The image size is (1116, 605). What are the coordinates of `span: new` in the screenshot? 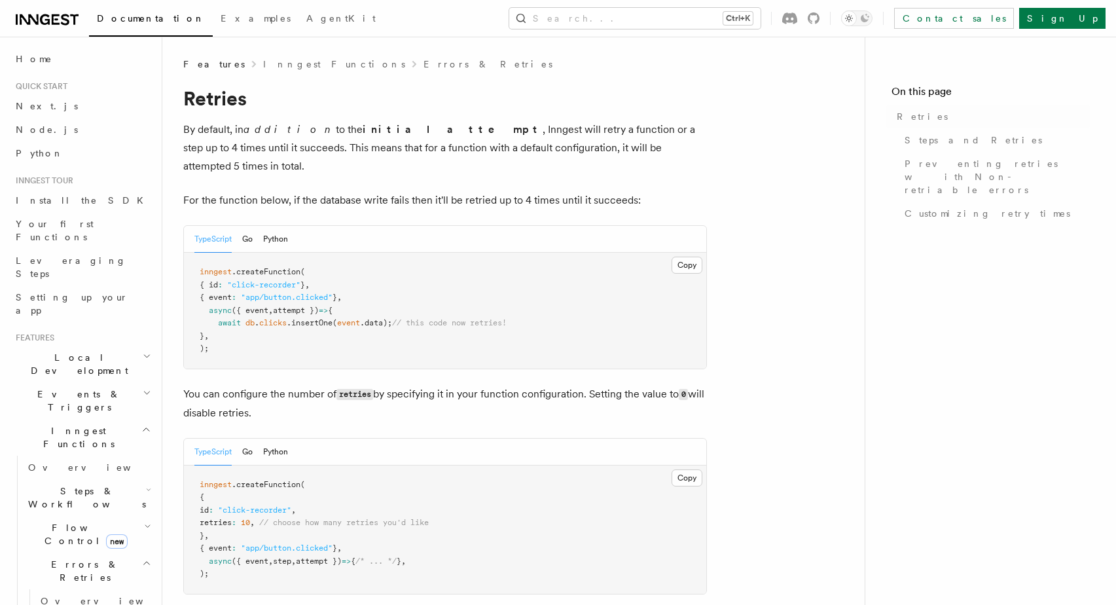 It's located at (117, 541).